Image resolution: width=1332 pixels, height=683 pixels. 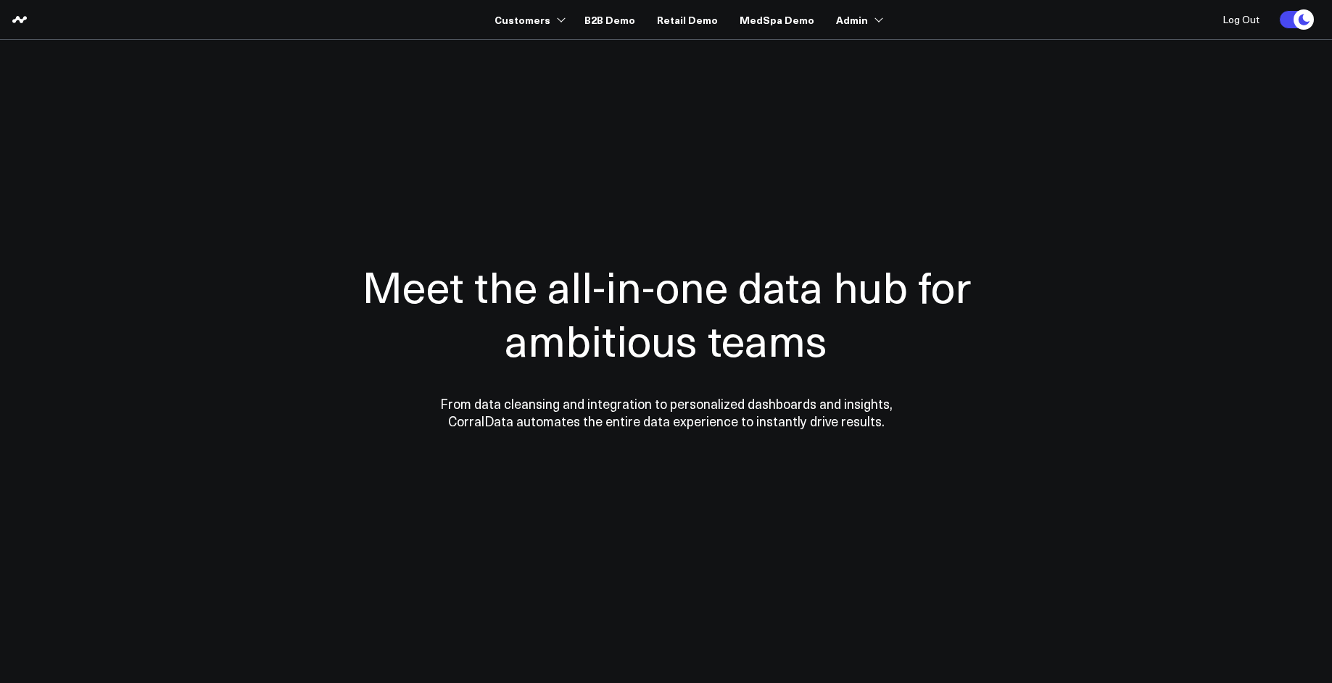 I want to click on a: Customers, so click(x=528, y=20).